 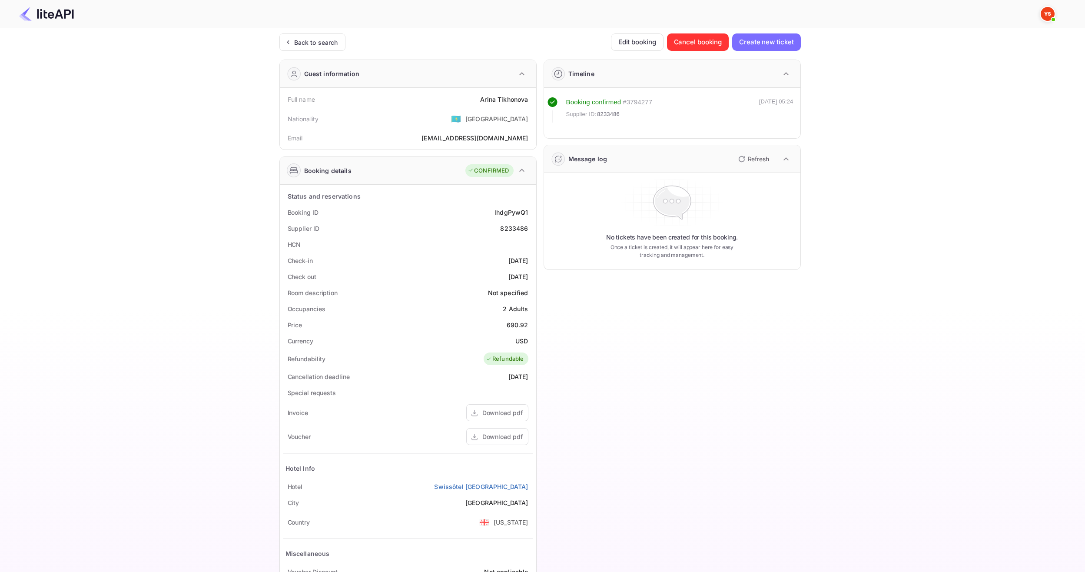 What do you see at coordinates (522, 341) in the screenshot?
I see `div: USD` at bounding box center [522, 341].